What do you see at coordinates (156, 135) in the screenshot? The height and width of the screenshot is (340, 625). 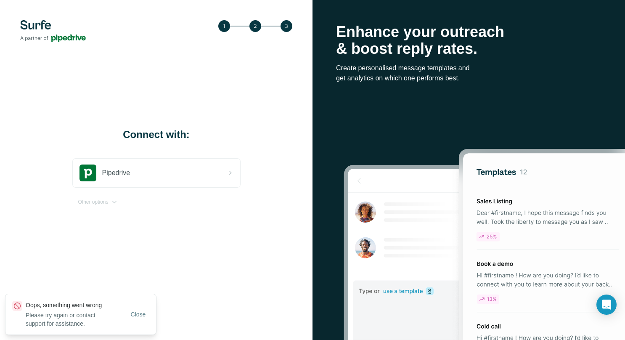 I see `h1: Connect with:` at bounding box center [156, 135].